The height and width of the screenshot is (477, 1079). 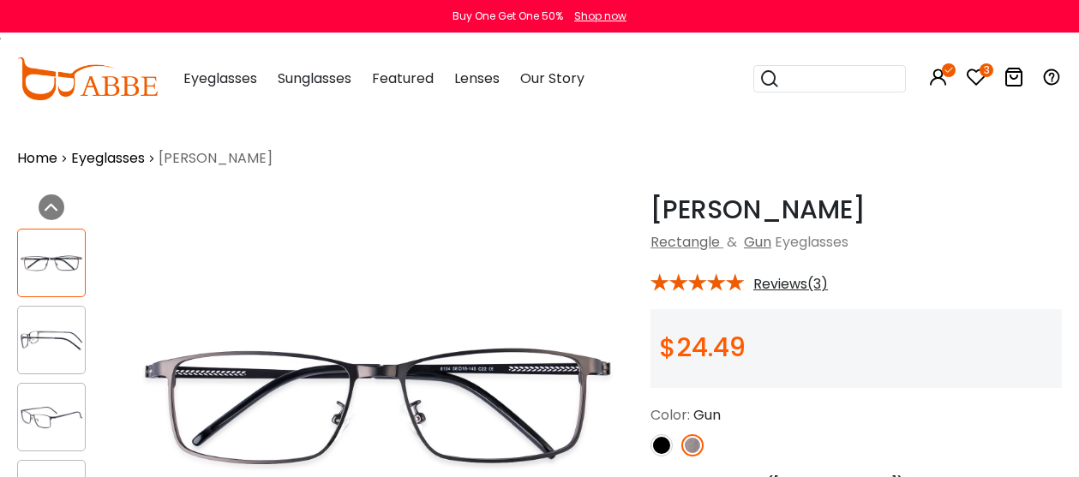 What do you see at coordinates (986, 70) in the screenshot?
I see `i: 3` at bounding box center [986, 70].